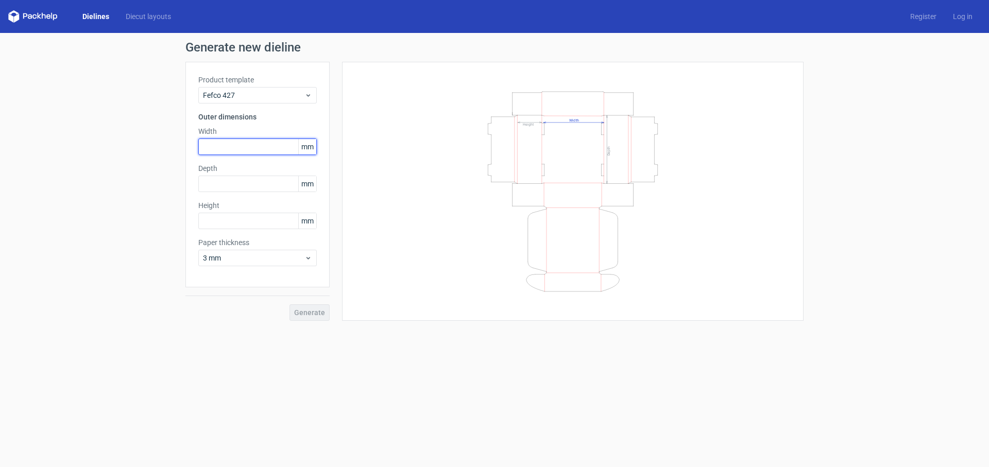 The height and width of the screenshot is (467, 989). What do you see at coordinates (148, 16) in the screenshot?
I see `a: Diecut layouts` at bounding box center [148, 16].